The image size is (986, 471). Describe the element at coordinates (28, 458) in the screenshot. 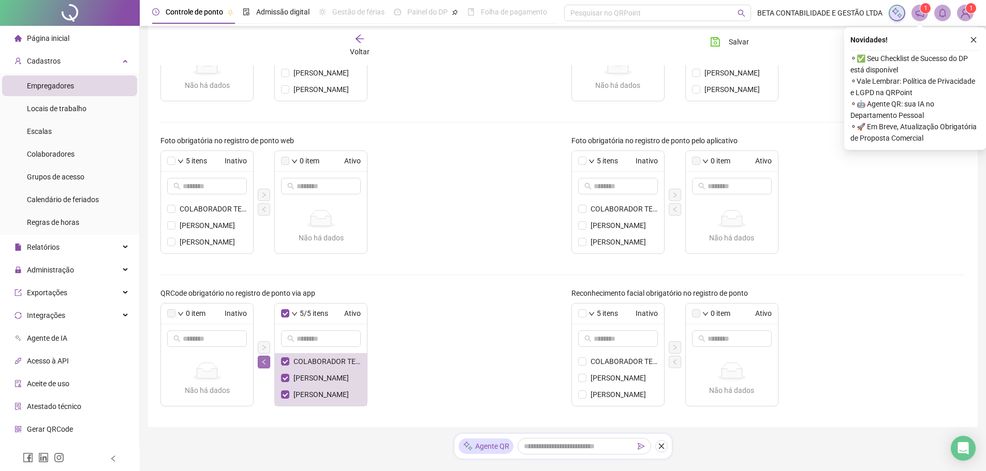

I see `span: facebook` at that location.